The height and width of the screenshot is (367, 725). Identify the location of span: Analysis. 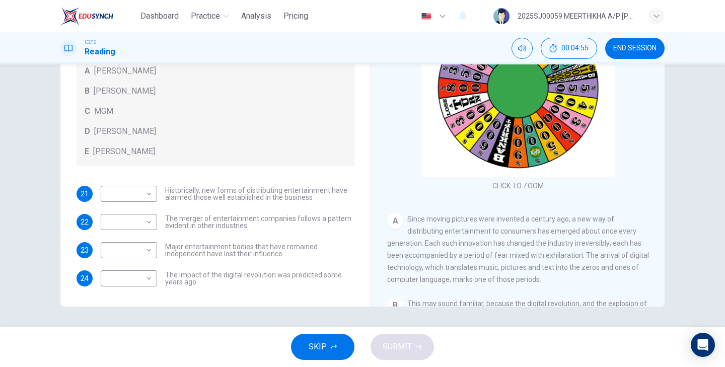
(256, 16).